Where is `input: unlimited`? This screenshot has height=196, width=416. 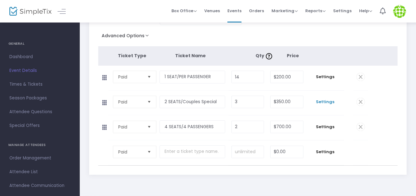 input: unlimited is located at coordinates (247, 152).